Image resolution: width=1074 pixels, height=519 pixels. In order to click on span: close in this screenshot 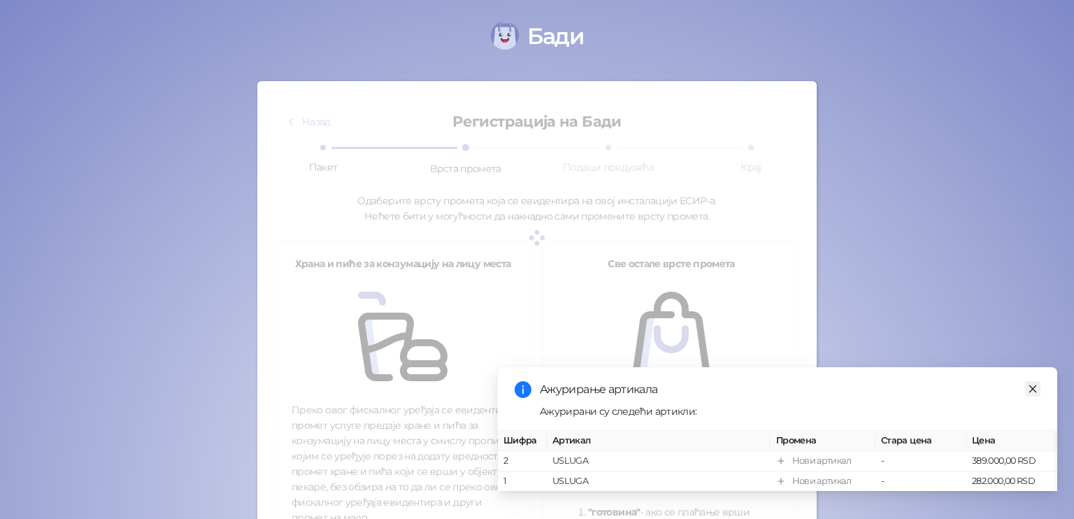, I will do `click(1033, 389)`.